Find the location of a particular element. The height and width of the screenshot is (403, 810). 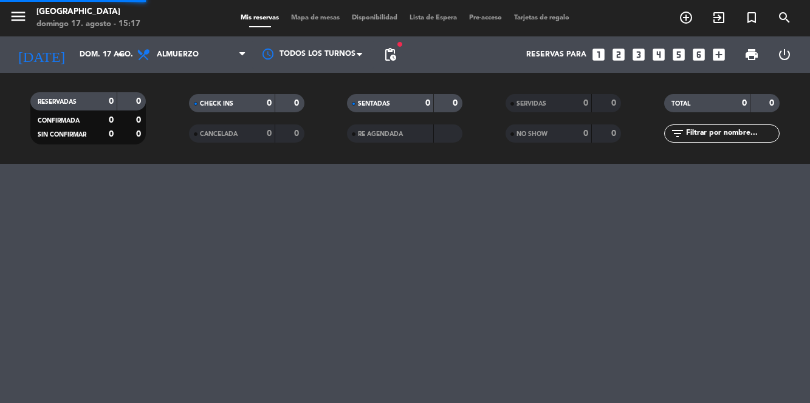

i: filter_list is located at coordinates (677, 134).